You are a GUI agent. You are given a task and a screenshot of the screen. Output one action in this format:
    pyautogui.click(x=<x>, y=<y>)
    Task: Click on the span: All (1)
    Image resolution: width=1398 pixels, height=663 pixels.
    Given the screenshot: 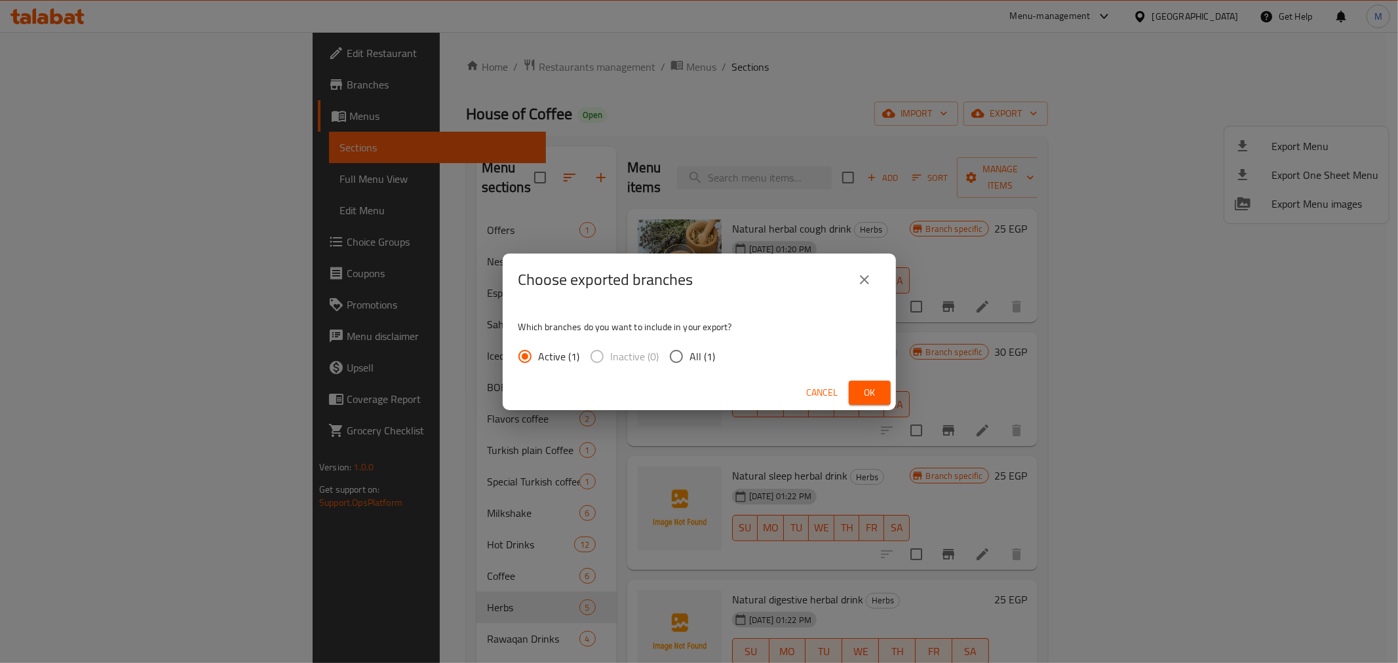 What is the action you would take?
    pyautogui.click(x=703, y=357)
    